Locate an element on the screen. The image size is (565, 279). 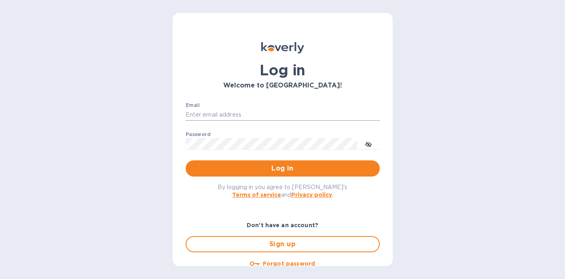
span: Sign up is located at coordinates (283, 244).